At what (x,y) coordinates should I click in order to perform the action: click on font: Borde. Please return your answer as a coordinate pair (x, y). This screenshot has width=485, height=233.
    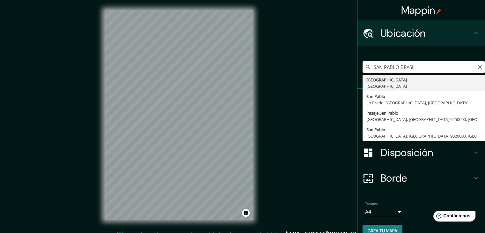
    Looking at the image, I should click on (394, 178).